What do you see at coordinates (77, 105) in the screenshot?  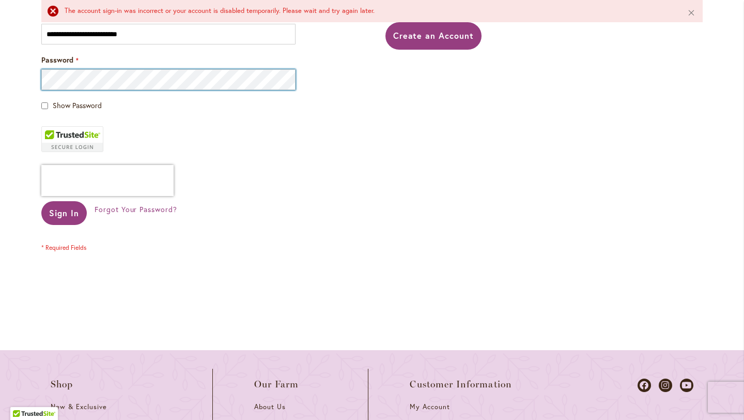 I see `span: Show Password` at bounding box center [77, 105].